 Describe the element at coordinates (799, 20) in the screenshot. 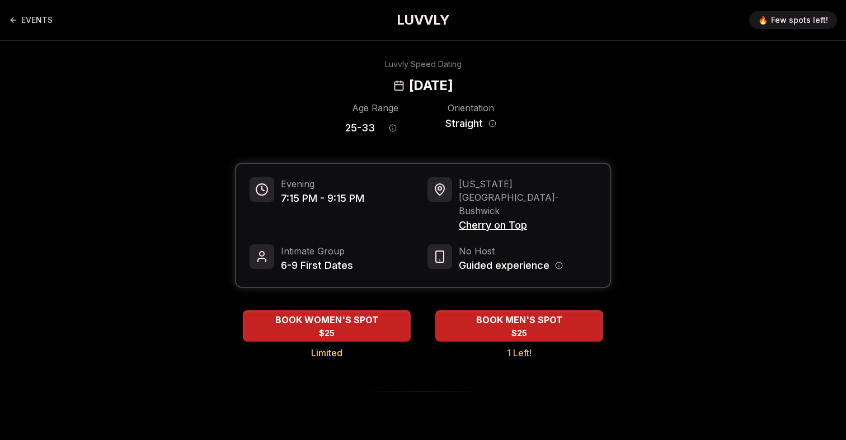

I see `span: Few spots left!` at that location.